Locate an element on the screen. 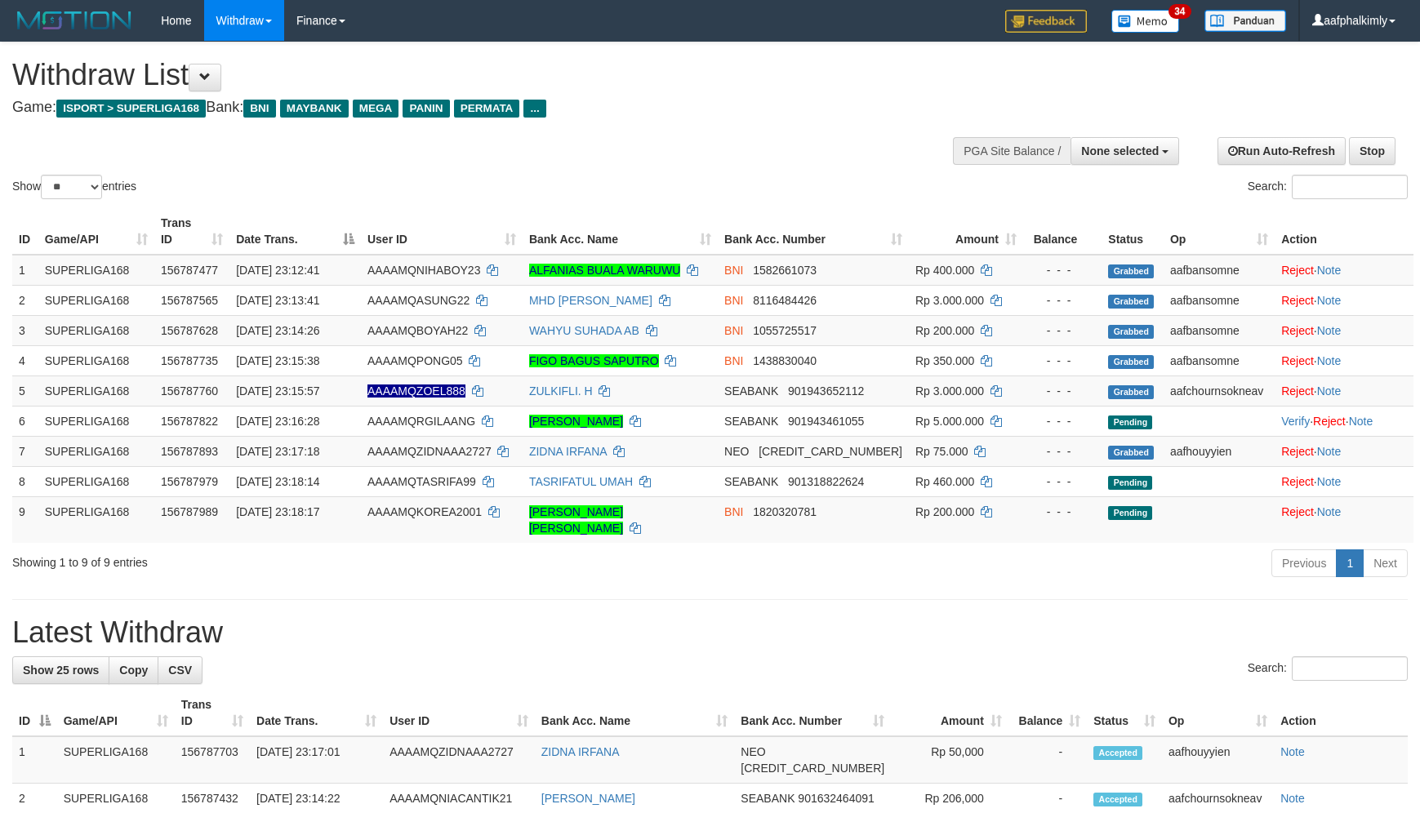 The width and height of the screenshot is (1420, 813). td: 8 is located at coordinates (25, 481).